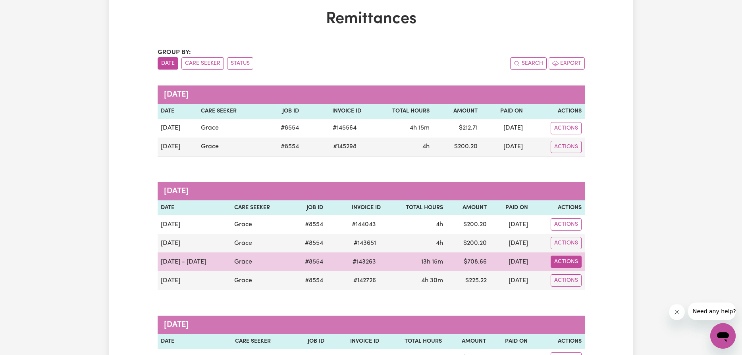 This screenshot has width=742, height=355. Describe the element at coordinates (203, 63) in the screenshot. I see `button: sort invoices by care seeker` at that location.